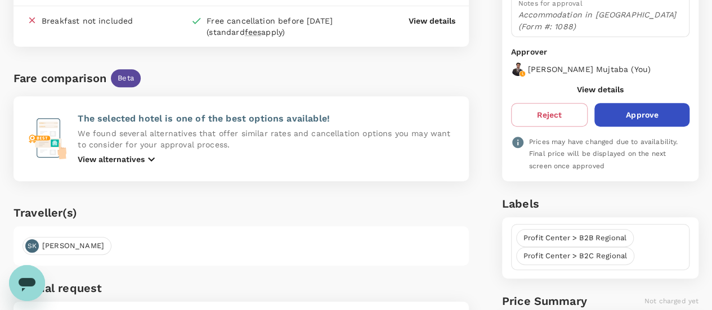 Image resolution: width=712 pixels, height=310 pixels. What do you see at coordinates (672, 301) in the screenshot?
I see `span: Not charged yet` at bounding box center [672, 301].